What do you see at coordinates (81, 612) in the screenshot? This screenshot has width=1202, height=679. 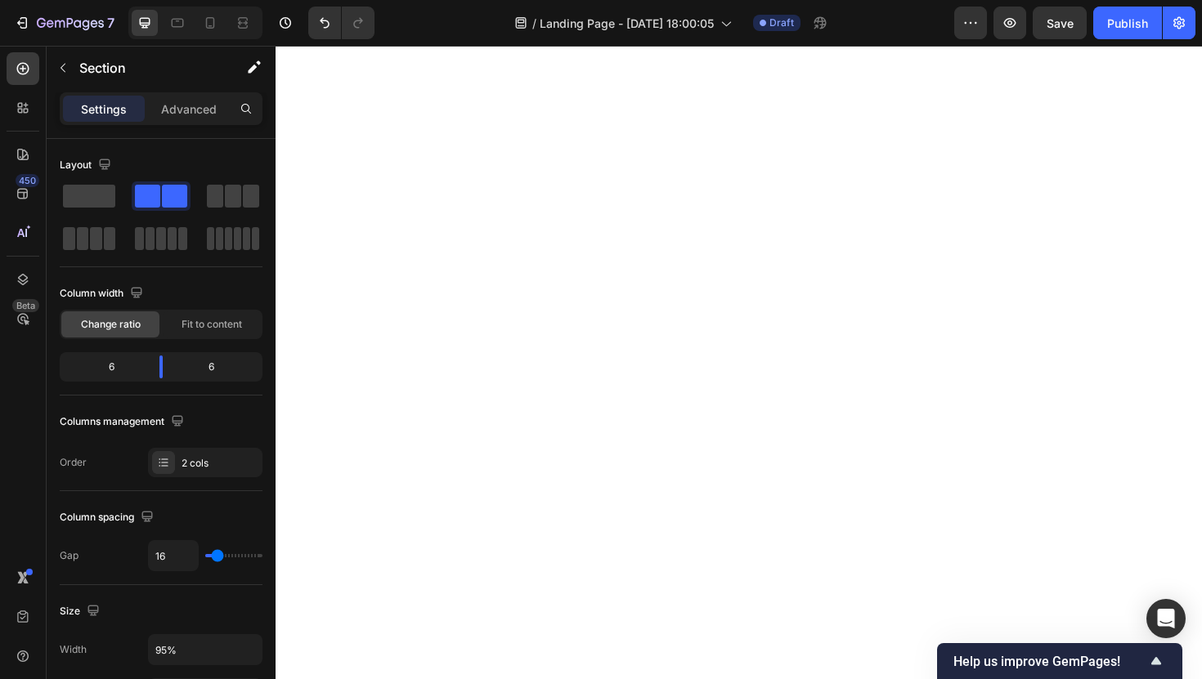 I see `div: Size` at bounding box center [81, 612].